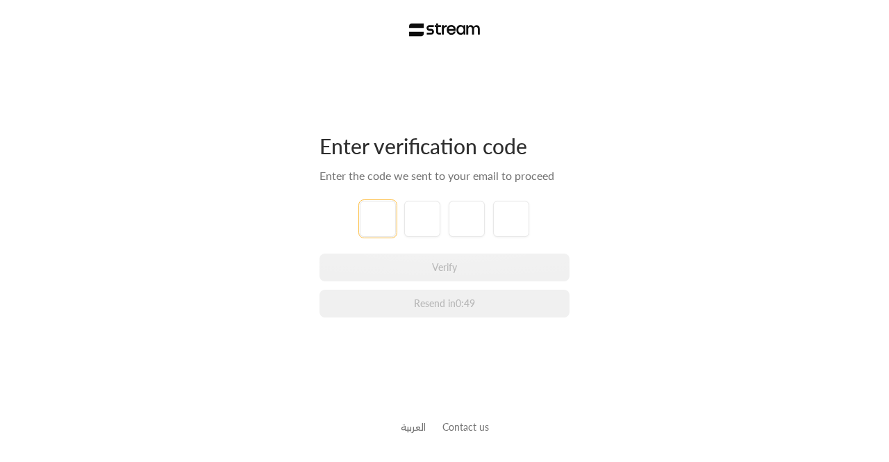 The height and width of the screenshot is (462, 889). Describe the element at coordinates (444, 146) in the screenshot. I see `div: Enter verification code` at that location.